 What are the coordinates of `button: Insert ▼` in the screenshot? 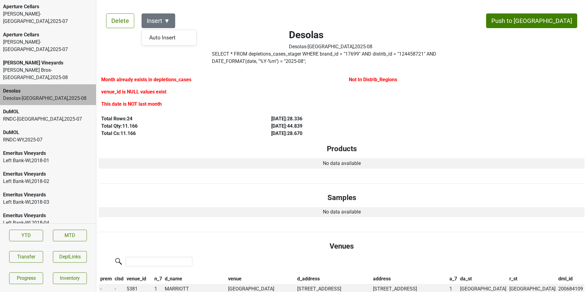 It's located at (158, 21).